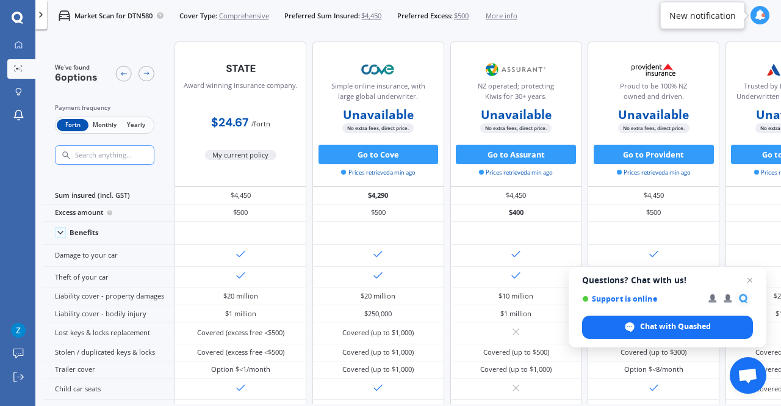 The height and width of the screenshot is (406, 781). Describe the element at coordinates (371, 16) in the screenshot. I see `span: $4,450` at that location.